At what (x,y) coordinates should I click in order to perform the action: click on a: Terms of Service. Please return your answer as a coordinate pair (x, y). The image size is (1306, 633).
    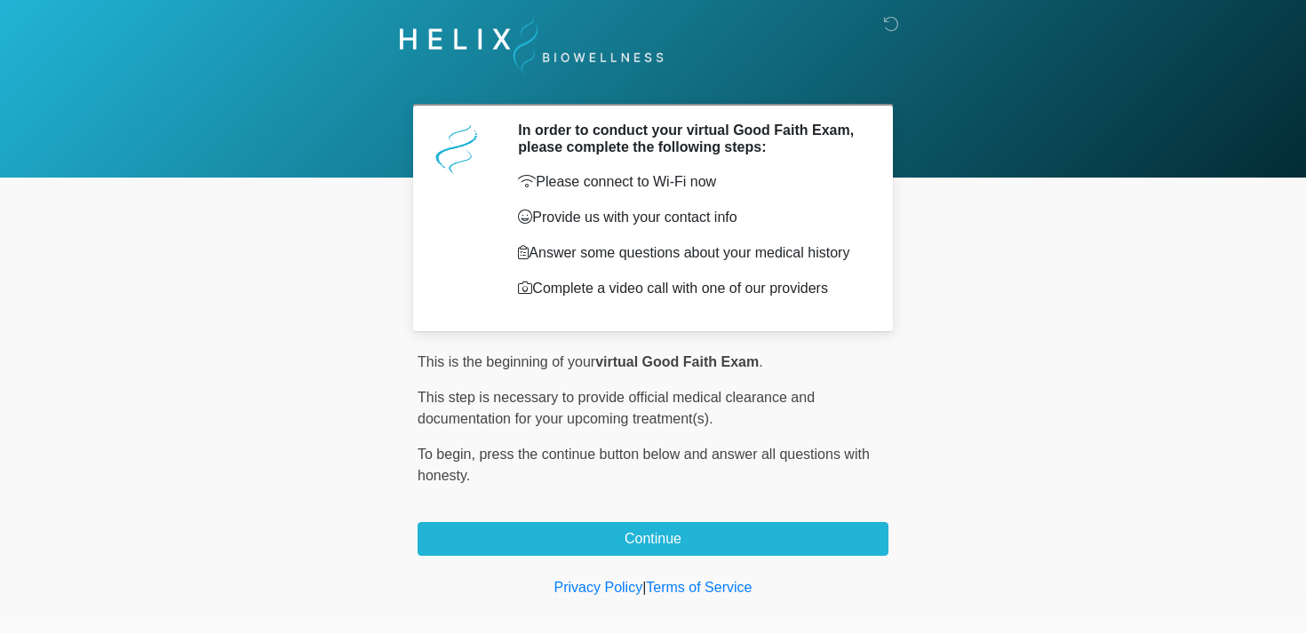
    Looking at the image, I should click on (698, 587).